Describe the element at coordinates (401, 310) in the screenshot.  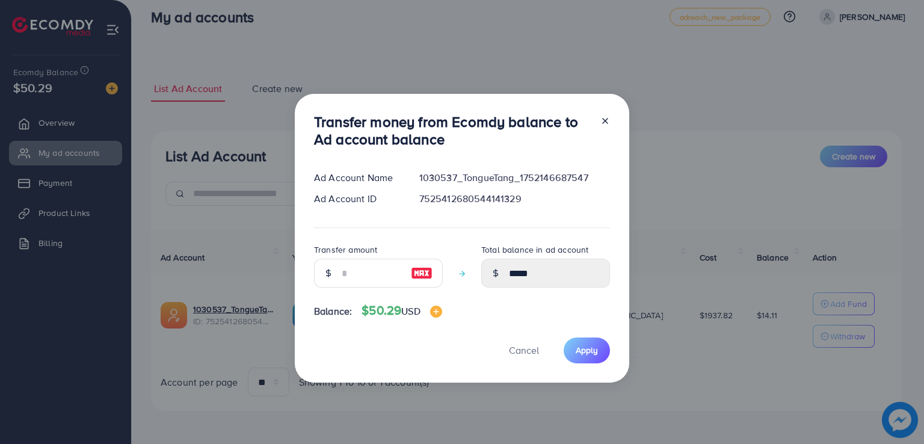
I see `h4: $50.29` at that location.